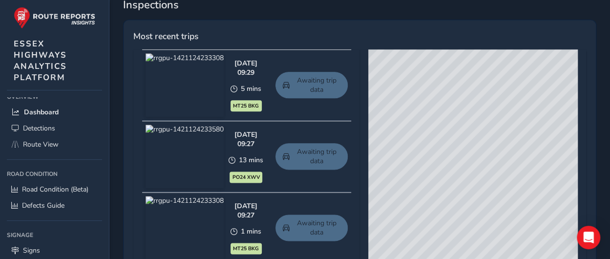 The height and width of the screenshot is (259, 610). I want to click on a: Signs, so click(54, 250).